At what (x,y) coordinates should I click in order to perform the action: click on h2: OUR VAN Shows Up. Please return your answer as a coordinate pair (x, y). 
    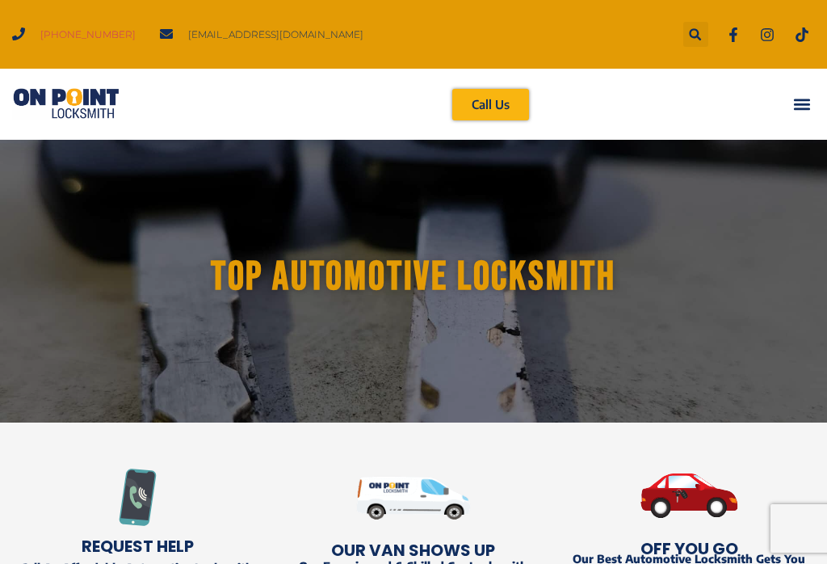
    Looking at the image, I should click on (413, 550).